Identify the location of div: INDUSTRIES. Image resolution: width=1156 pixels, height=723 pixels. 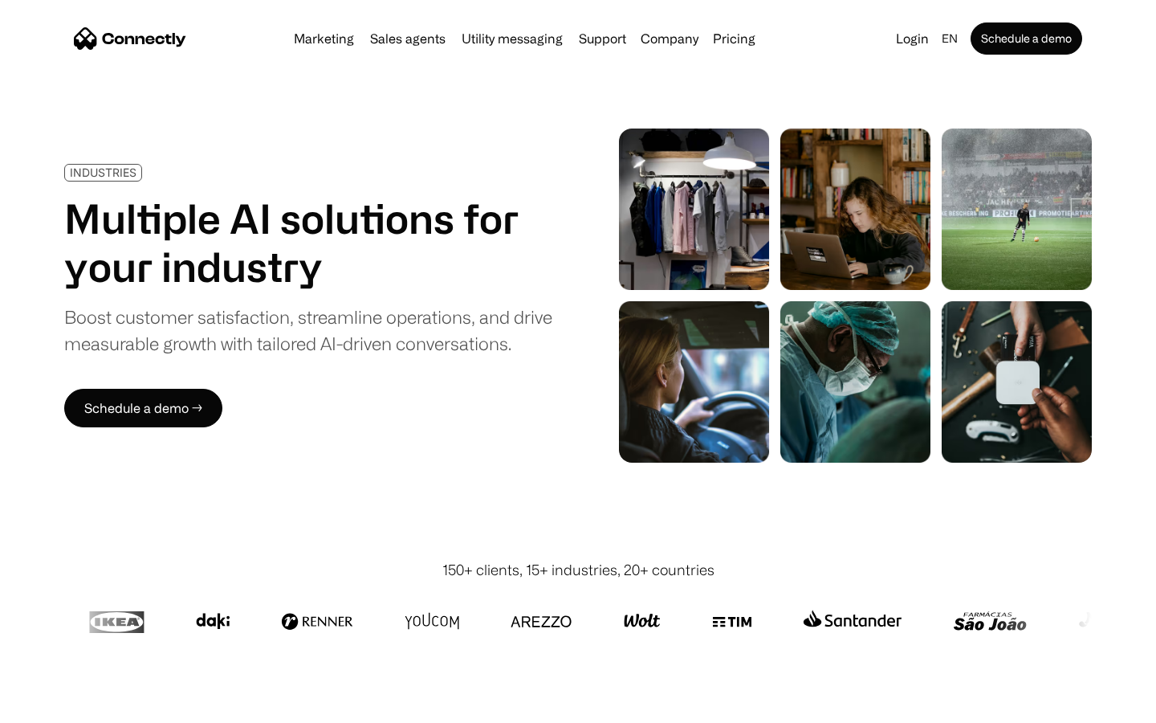
(103, 172).